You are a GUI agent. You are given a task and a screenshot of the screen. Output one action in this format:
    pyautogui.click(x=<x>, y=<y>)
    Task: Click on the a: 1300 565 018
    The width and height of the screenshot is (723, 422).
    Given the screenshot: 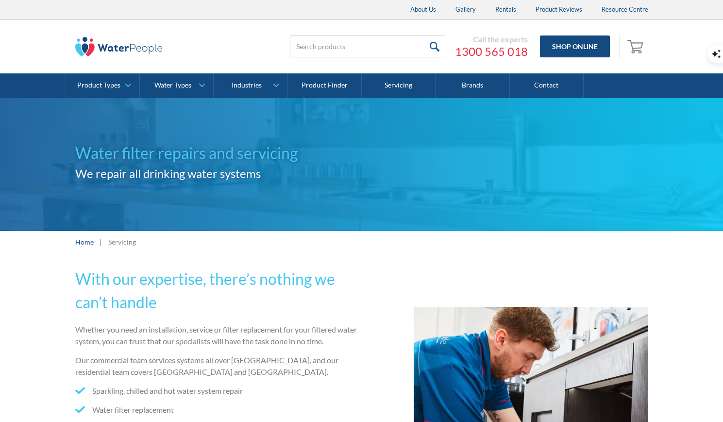 What is the action you would take?
    pyautogui.click(x=492, y=51)
    